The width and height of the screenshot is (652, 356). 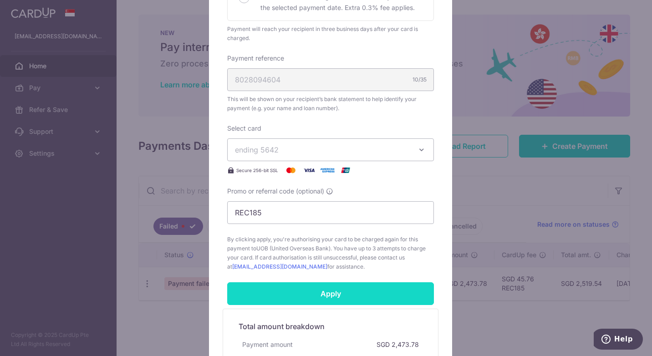 What do you see at coordinates (331, 294) in the screenshot?
I see `input: Apply` at bounding box center [331, 294].